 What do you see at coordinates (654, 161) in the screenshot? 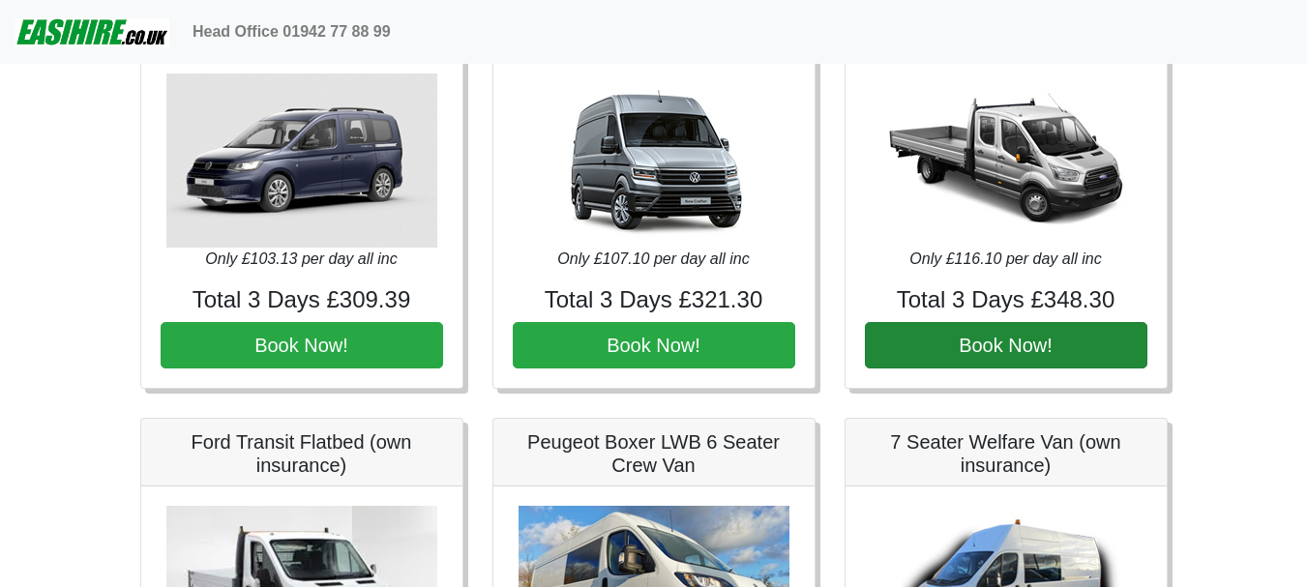
I see `img: VW Crafter High Roof 4.4M` at bounding box center [654, 161].